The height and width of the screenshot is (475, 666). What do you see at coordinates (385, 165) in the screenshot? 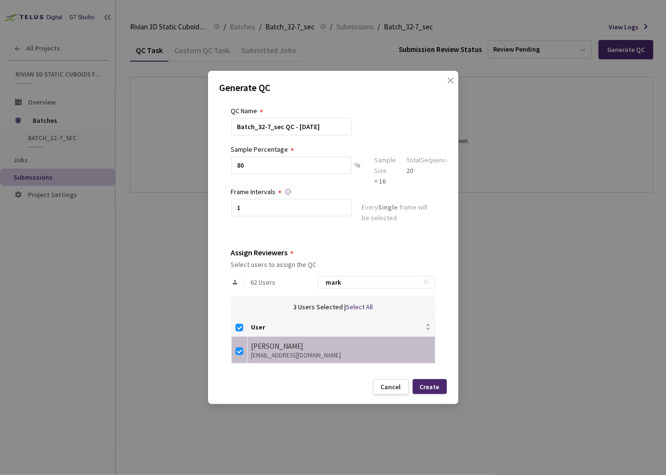
I see `div: Sample Size` at bounding box center [385, 165].